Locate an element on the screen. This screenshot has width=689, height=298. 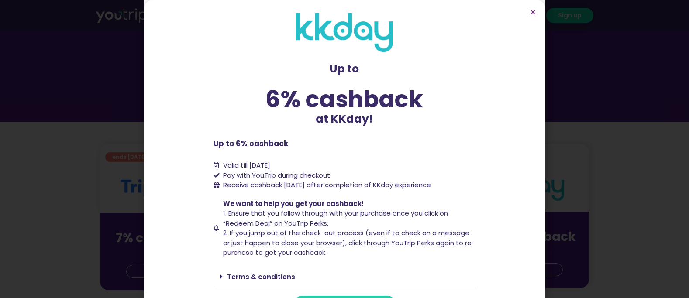
span: 1. Ensure that you follow through with your purchase once you click on “Redeem Deal” on YouTrip P... is located at coordinates (336, 218).